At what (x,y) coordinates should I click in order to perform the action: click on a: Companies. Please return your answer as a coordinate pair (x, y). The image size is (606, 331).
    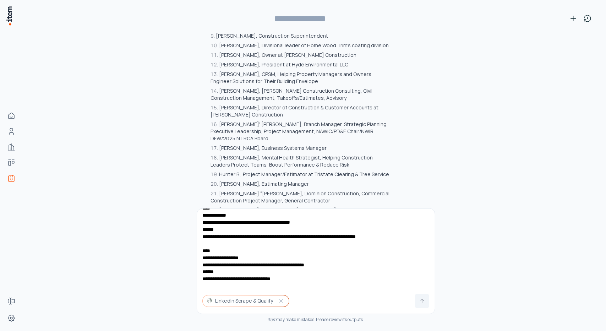
    Looking at the image, I should click on (11, 147).